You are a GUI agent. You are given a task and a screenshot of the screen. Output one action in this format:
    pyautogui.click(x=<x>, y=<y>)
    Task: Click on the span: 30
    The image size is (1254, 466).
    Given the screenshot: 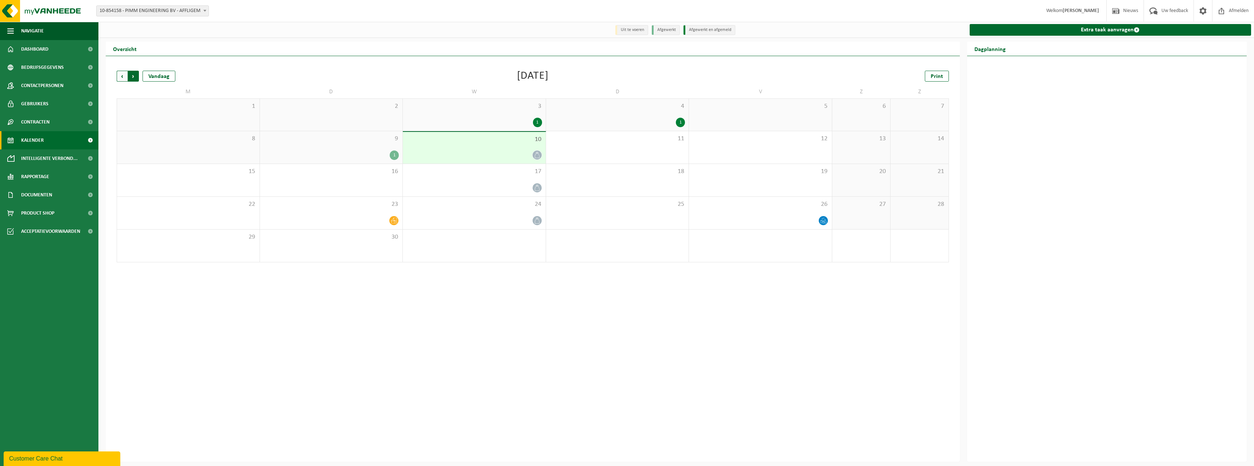 What is the action you would take?
    pyautogui.click(x=331, y=237)
    